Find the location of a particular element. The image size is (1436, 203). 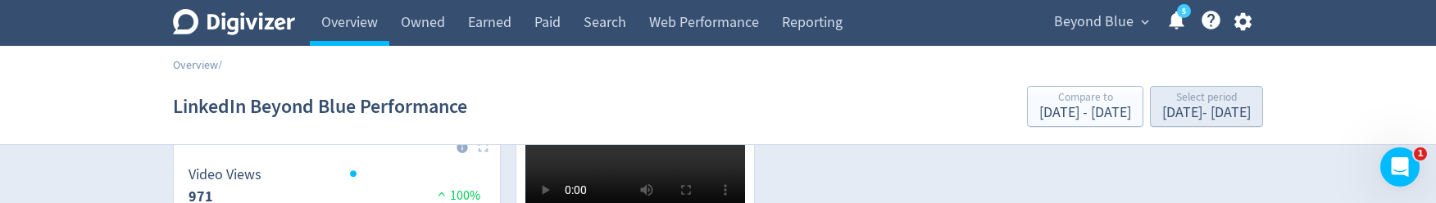

span: Beyond Blue is located at coordinates (1094, 22).